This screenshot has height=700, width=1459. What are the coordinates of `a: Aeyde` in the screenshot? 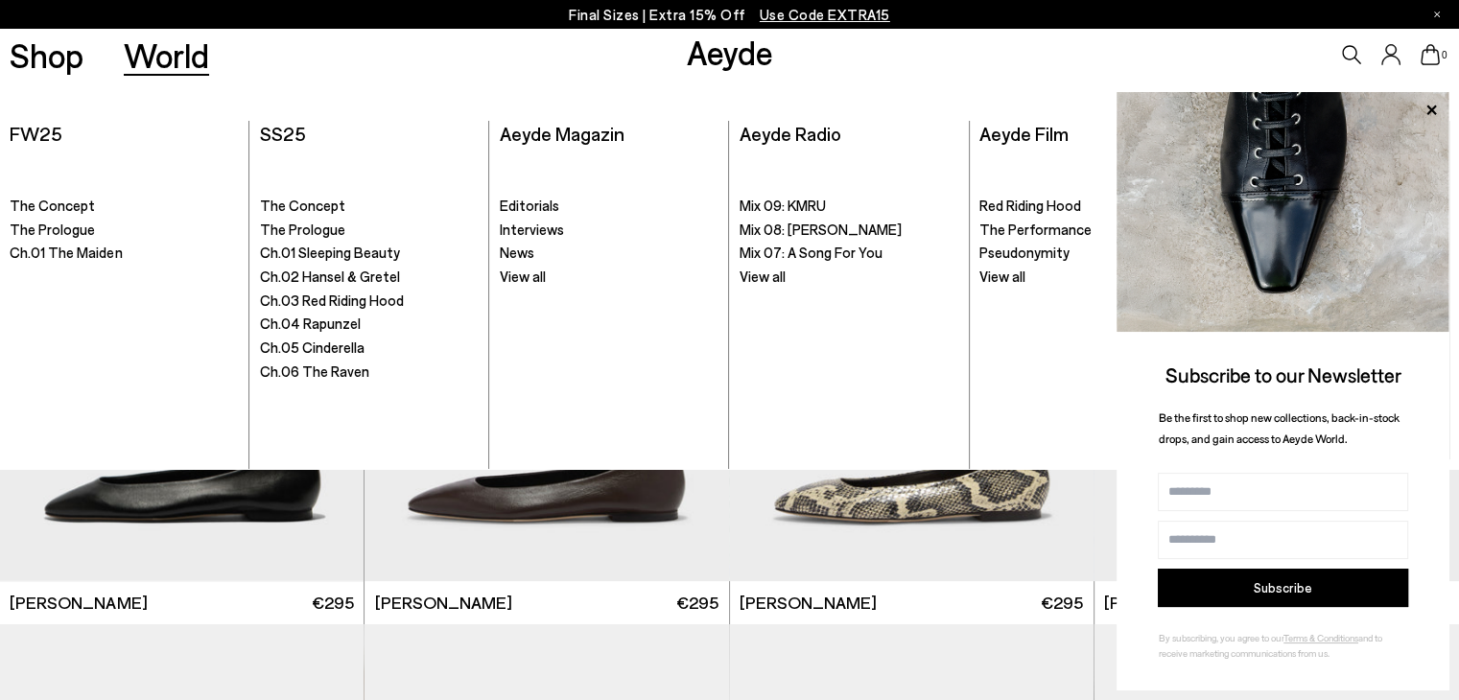 It's located at (730, 52).